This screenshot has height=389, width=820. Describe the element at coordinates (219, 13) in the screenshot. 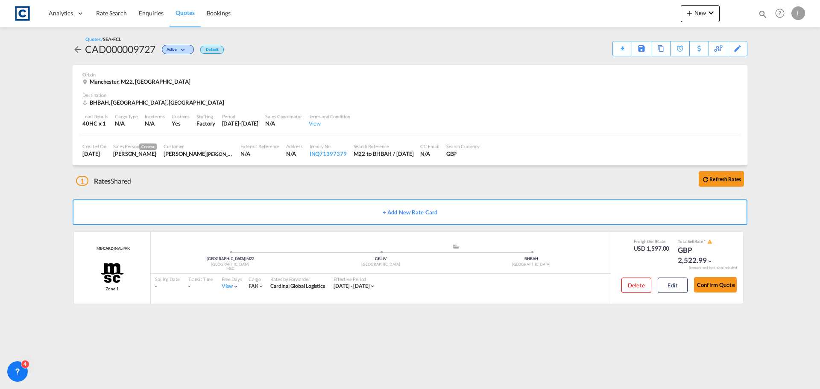

I see `span: Bookings` at that location.